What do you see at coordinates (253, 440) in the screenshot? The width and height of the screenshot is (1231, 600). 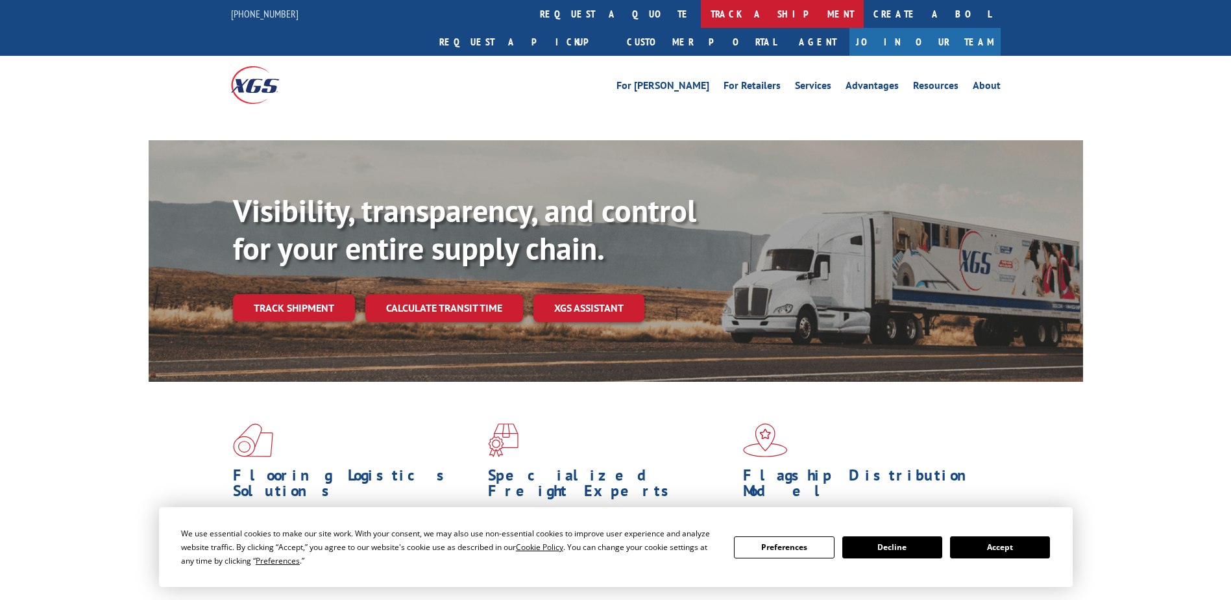 I see `img: xgs-icon-total-supply-chain-intelligence-red` at bounding box center [253, 440].